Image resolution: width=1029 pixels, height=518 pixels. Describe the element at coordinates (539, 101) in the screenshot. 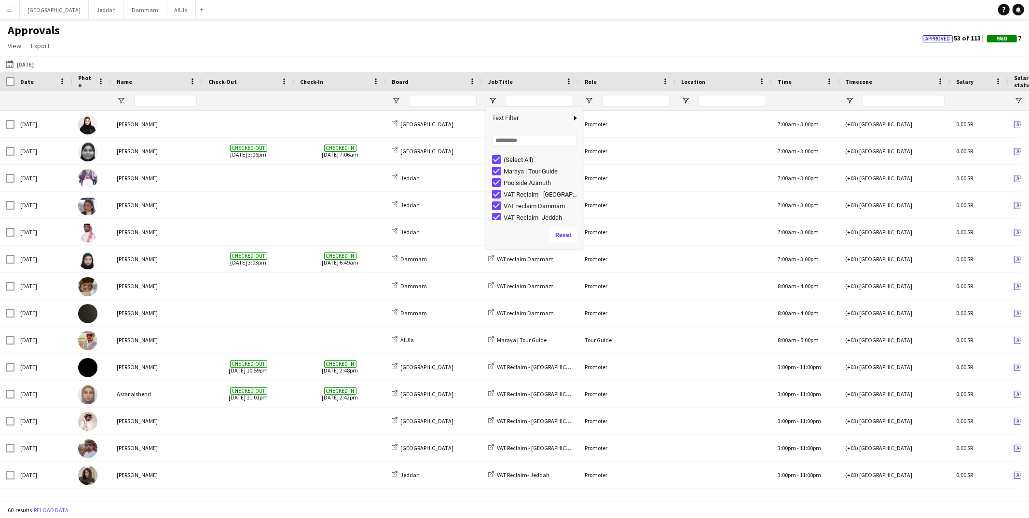

I see `input: Job Title Filter Input` at that location.